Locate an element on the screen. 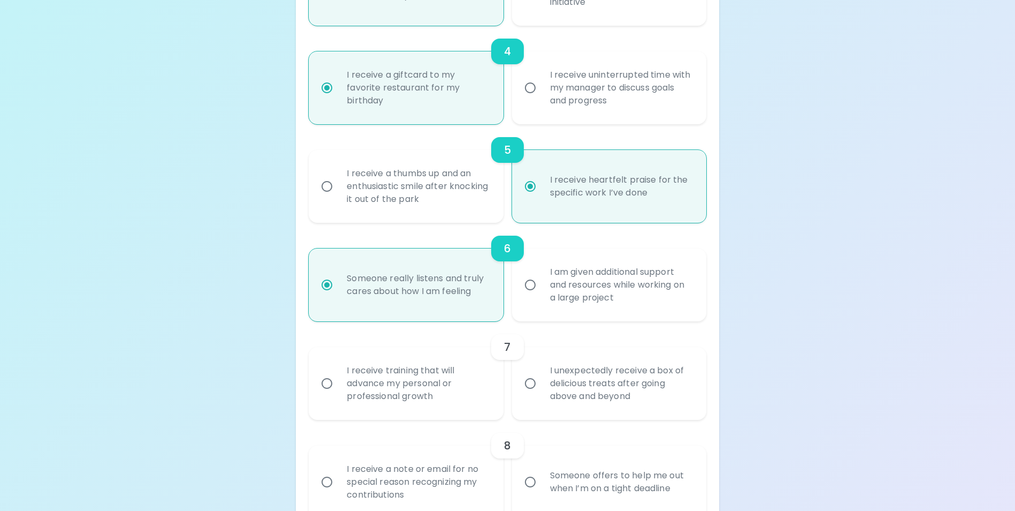  div: I receive a giftcard to my favorite restaurant for my birthday is located at coordinates (418, 88).